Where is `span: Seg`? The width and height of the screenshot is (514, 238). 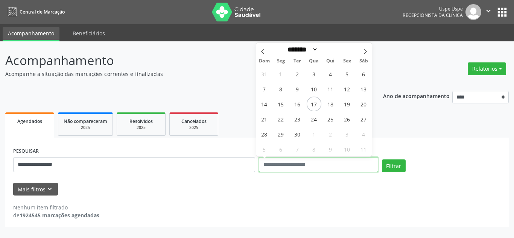 span: Seg is located at coordinates (281, 61).